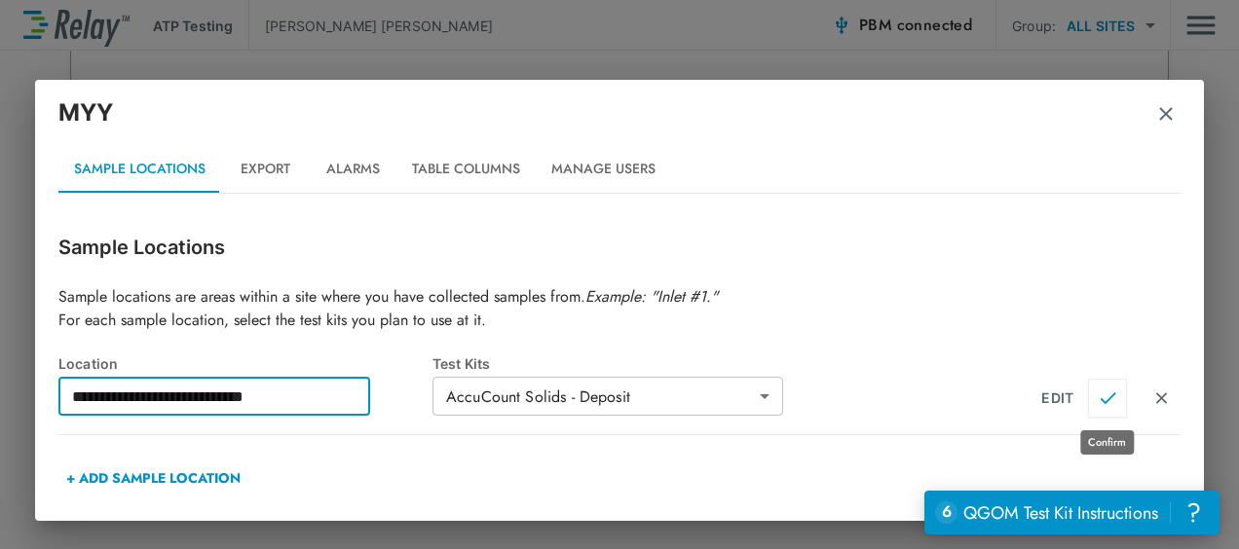 This screenshot has width=1239, height=549. What do you see at coordinates (620, 247) in the screenshot?
I see `p: Sample Locations` at bounding box center [620, 247].